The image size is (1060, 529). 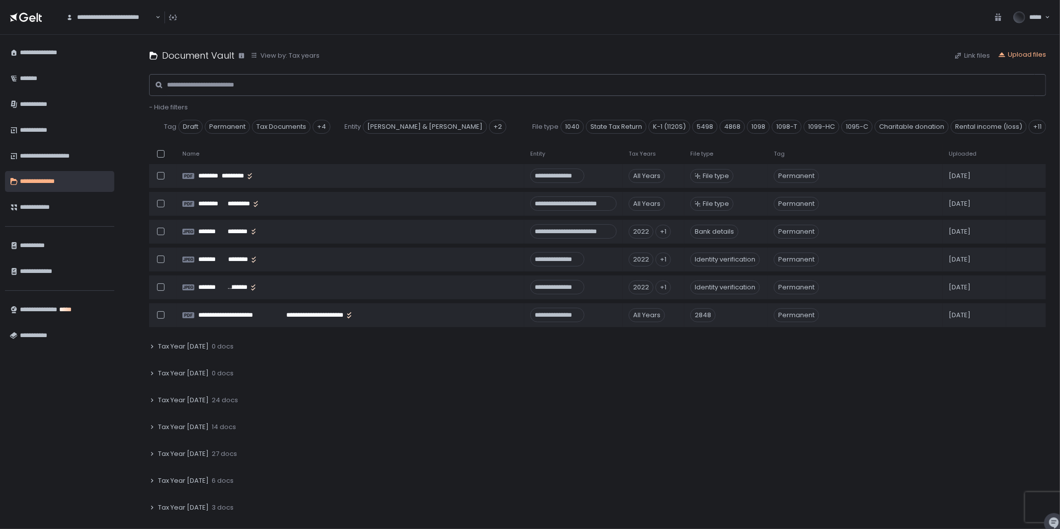 What do you see at coordinates (856, 127) in the screenshot?
I see `span: 1095-C` at bounding box center [856, 127].